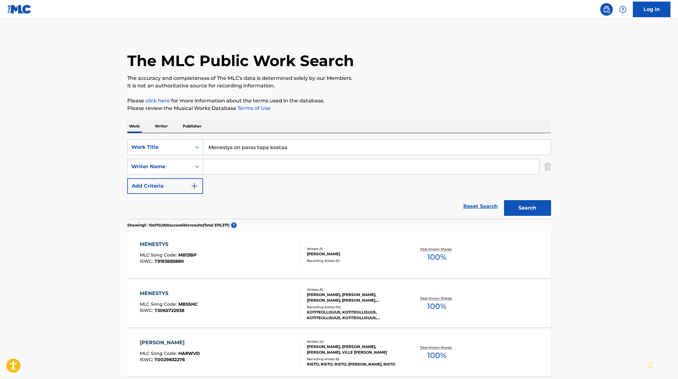 The height and width of the screenshot is (379, 678). Describe the element at coordinates (170, 360) in the screenshot. I see `span: T0029832276` at that location.